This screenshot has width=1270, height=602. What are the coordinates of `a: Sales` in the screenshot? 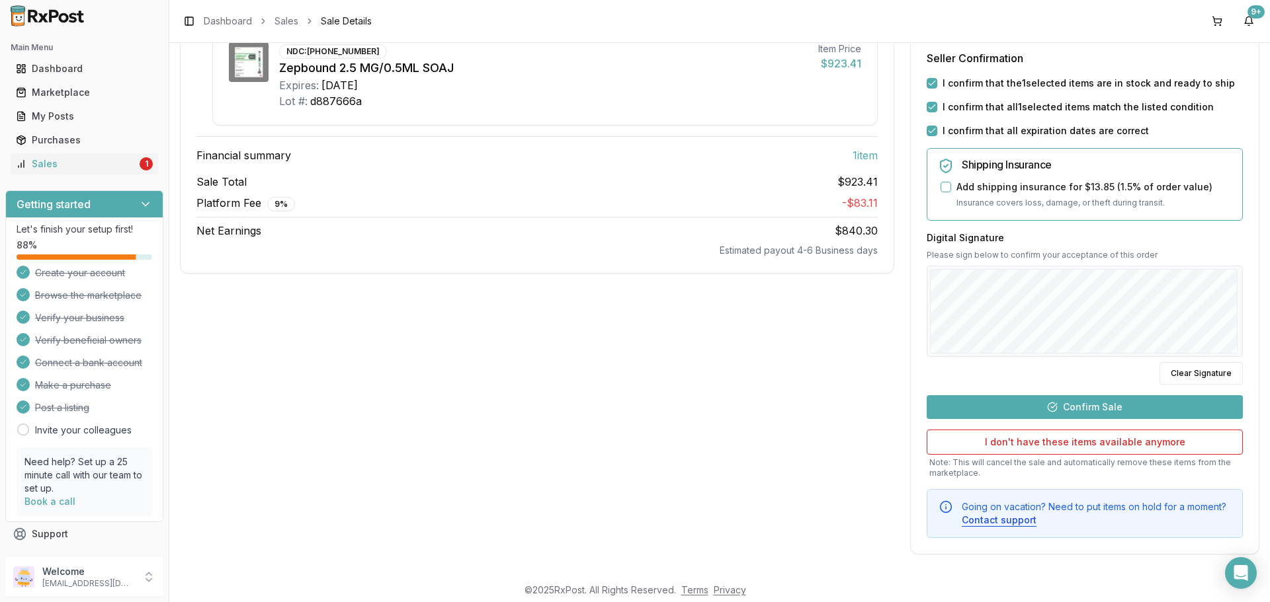 It's located at (286, 21).